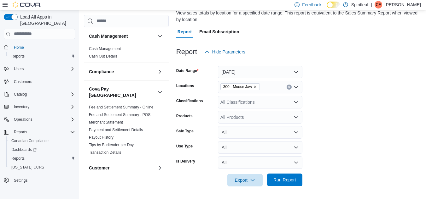  Describe the element at coordinates (225, 52) in the screenshot. I see `button: Hide Parameters` at that location.